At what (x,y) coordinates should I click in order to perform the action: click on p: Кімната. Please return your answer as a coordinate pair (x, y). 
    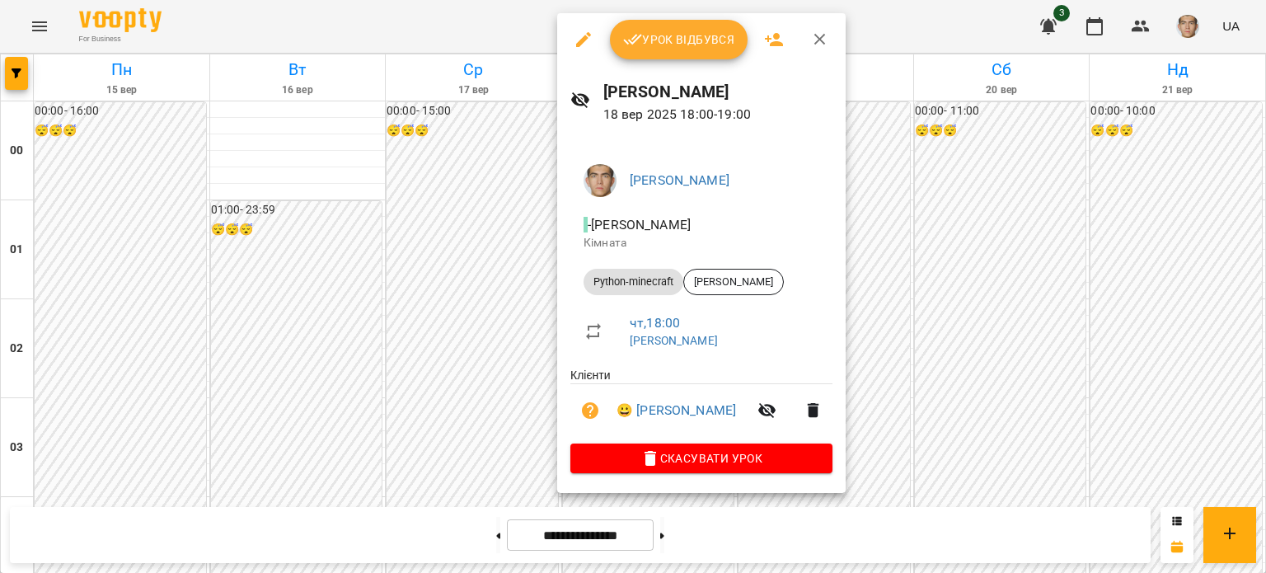
    Looking at the image, I should click on (701, 243).